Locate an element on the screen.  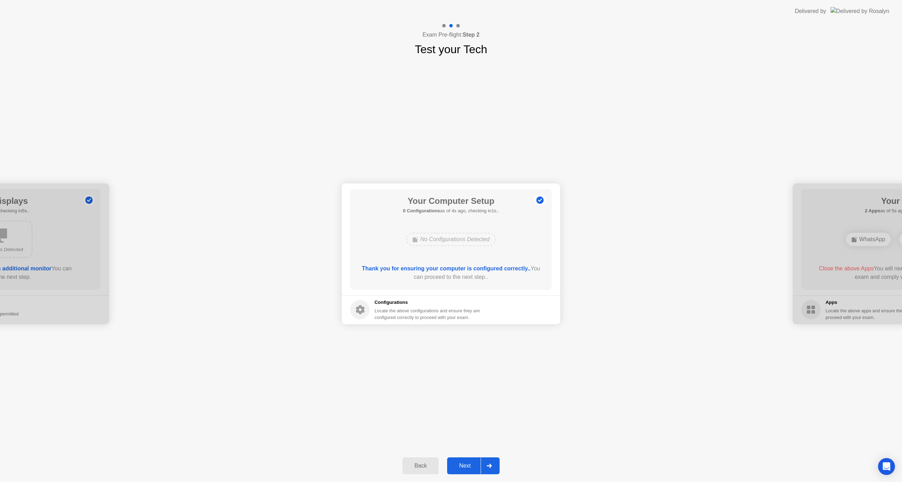
div: Back is located at coordinates (420, 466).